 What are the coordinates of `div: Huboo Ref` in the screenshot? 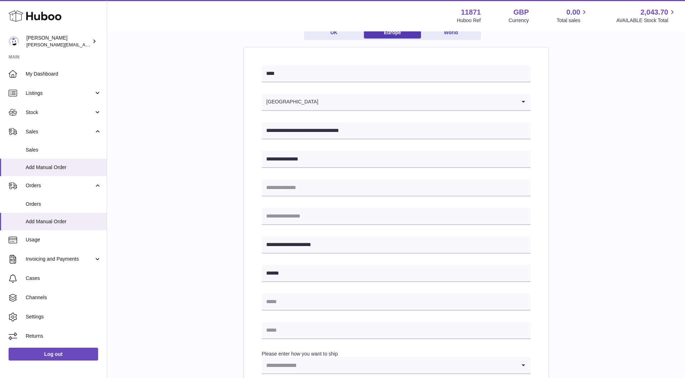 It's located at (469, 20).